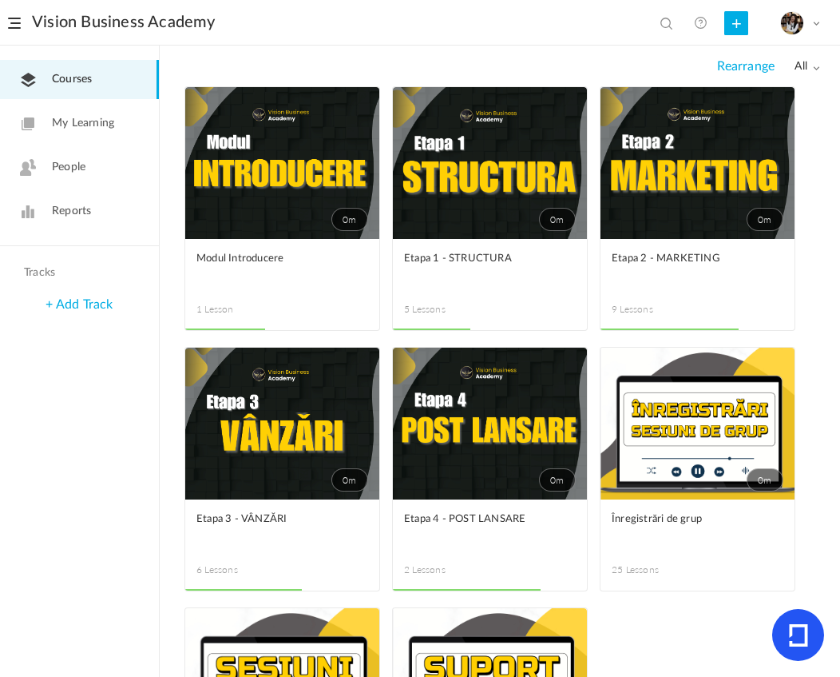 Image resolution: width=840 pixels, height=677 pixels. I want to click on span: People, so click(69, 167).